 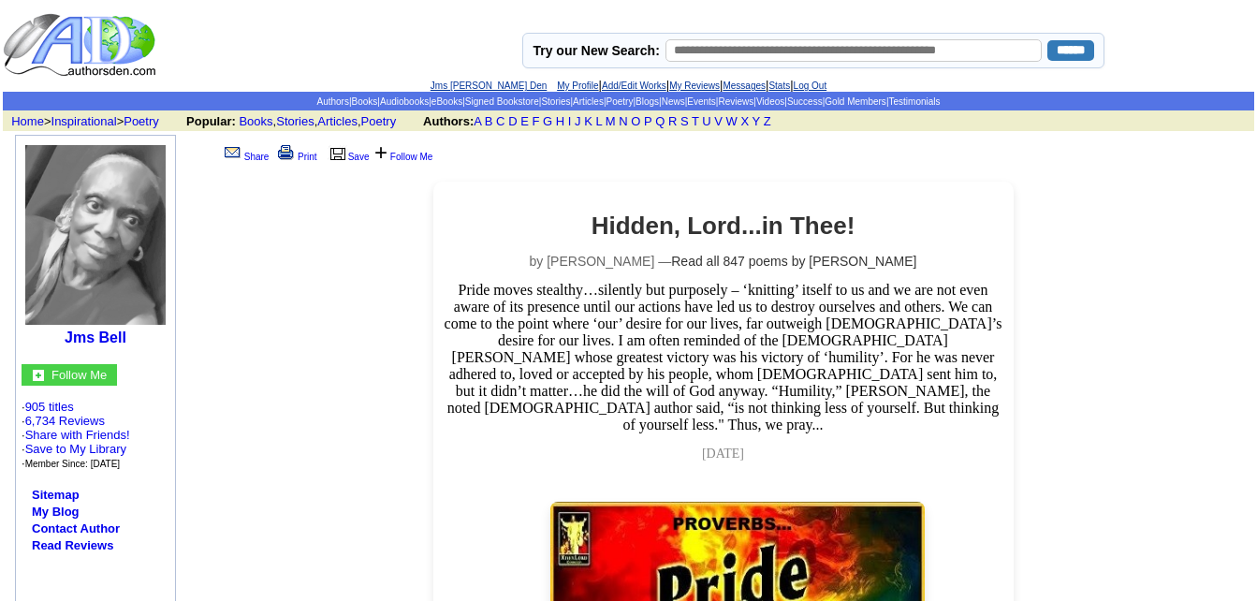 What do you see at coordinates (634, 85) in the screenshot?
I see `a: Add/Edit Works` at bounding box center [634, 85].